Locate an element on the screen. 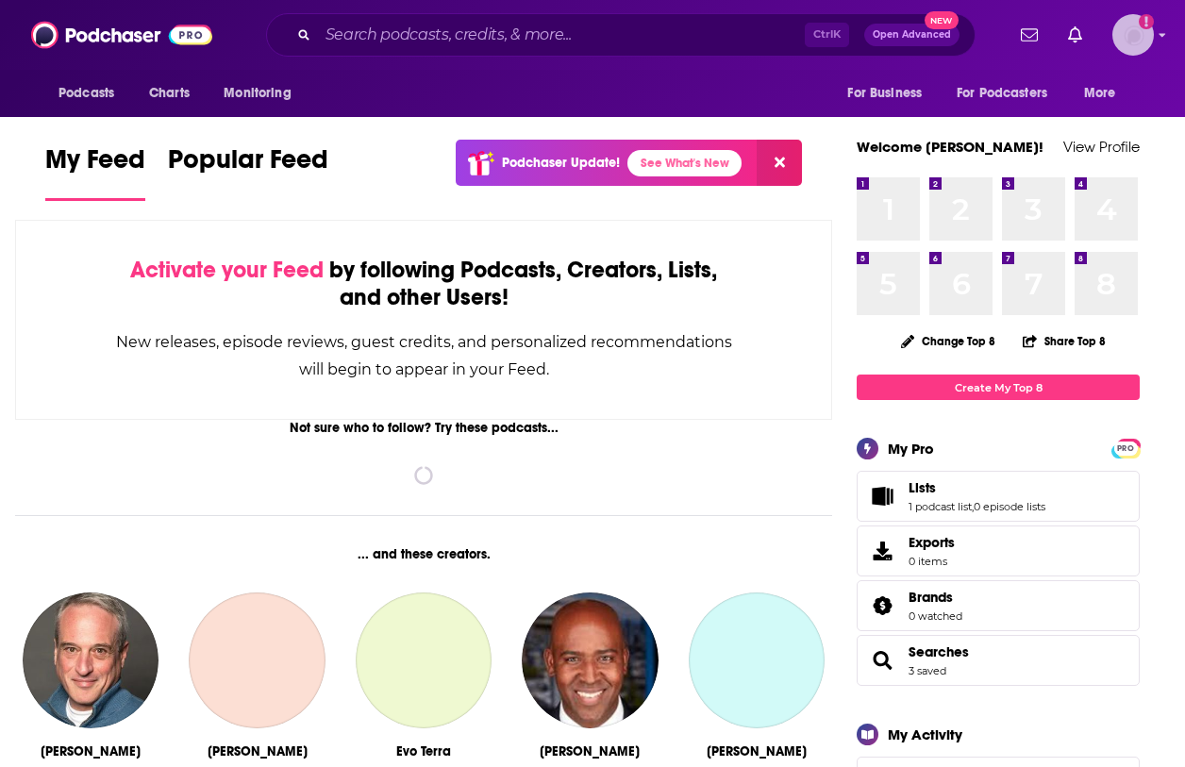  input: Search podcasts, credits, & more... is located at coordinates (561, 35).